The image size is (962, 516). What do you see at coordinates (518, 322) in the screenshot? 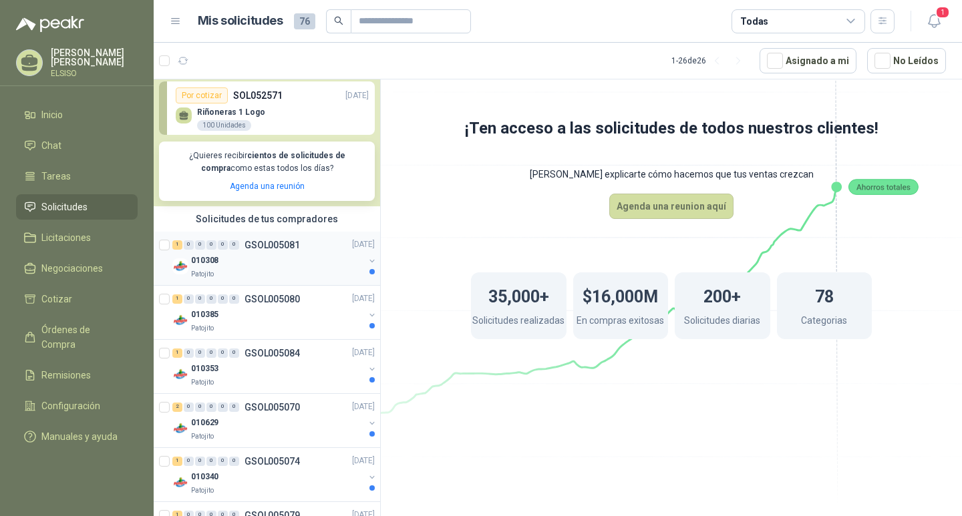
I see `p: Solicitudes realizadas` at bounding box center [518, 322].